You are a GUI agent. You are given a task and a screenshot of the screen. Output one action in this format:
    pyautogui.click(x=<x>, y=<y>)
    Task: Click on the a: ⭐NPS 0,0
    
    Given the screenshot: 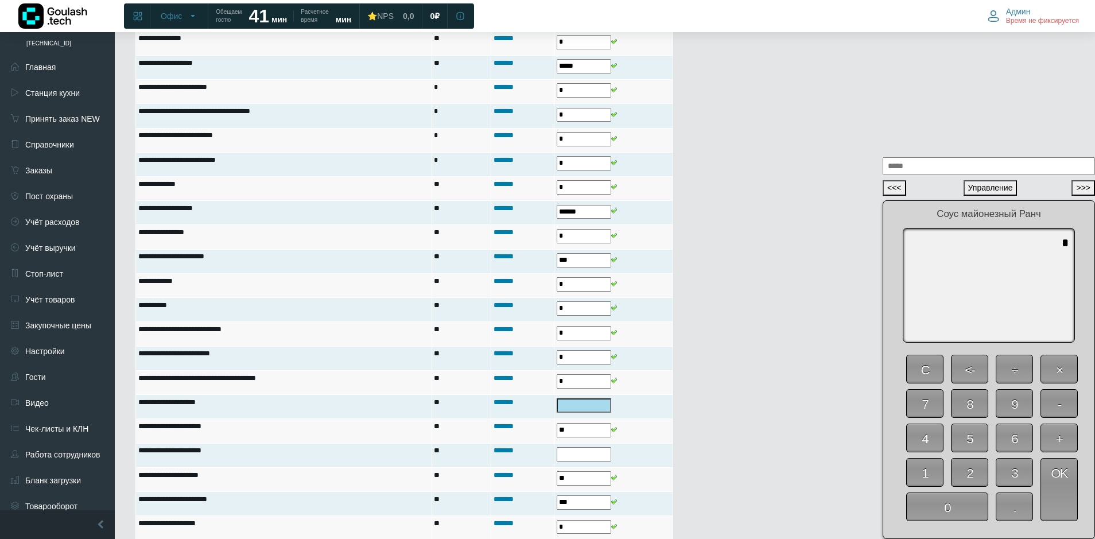 What is the action you would take?
    pyautogui.click(x=390, y=16)
    